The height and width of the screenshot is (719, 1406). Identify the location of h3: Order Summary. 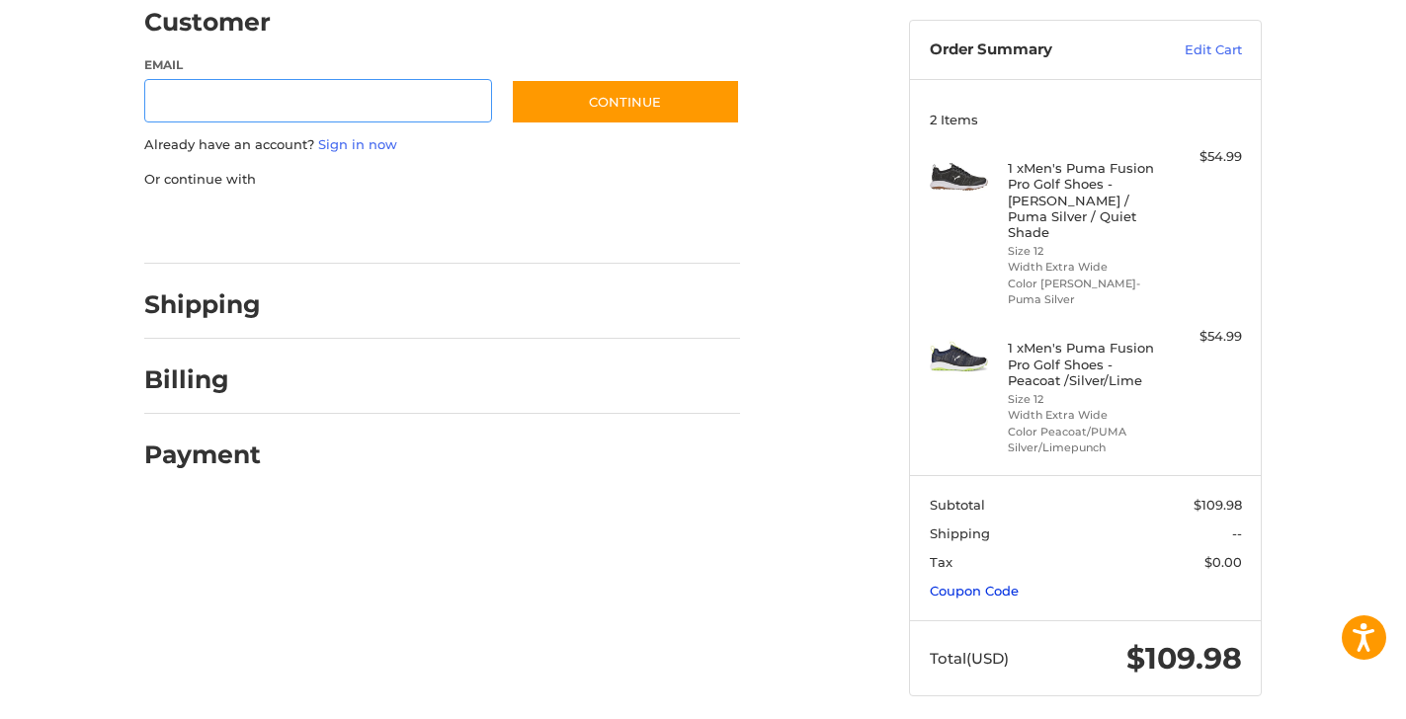
(1035, 50).